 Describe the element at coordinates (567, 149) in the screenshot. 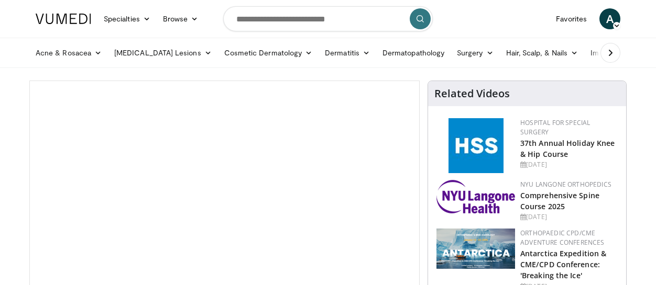

I see `a: 37th Annual Holiday Knee & Hip Course` at that location.